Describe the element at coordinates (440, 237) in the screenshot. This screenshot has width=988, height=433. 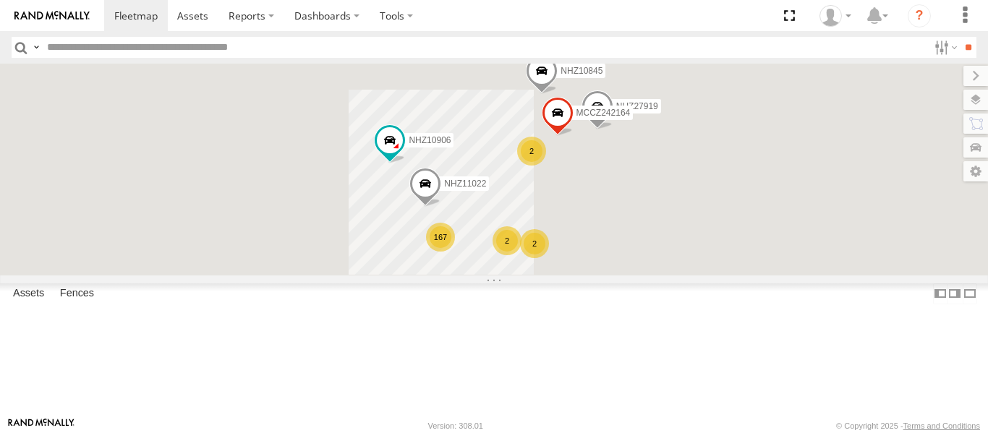
I see `div: 167` at that location.